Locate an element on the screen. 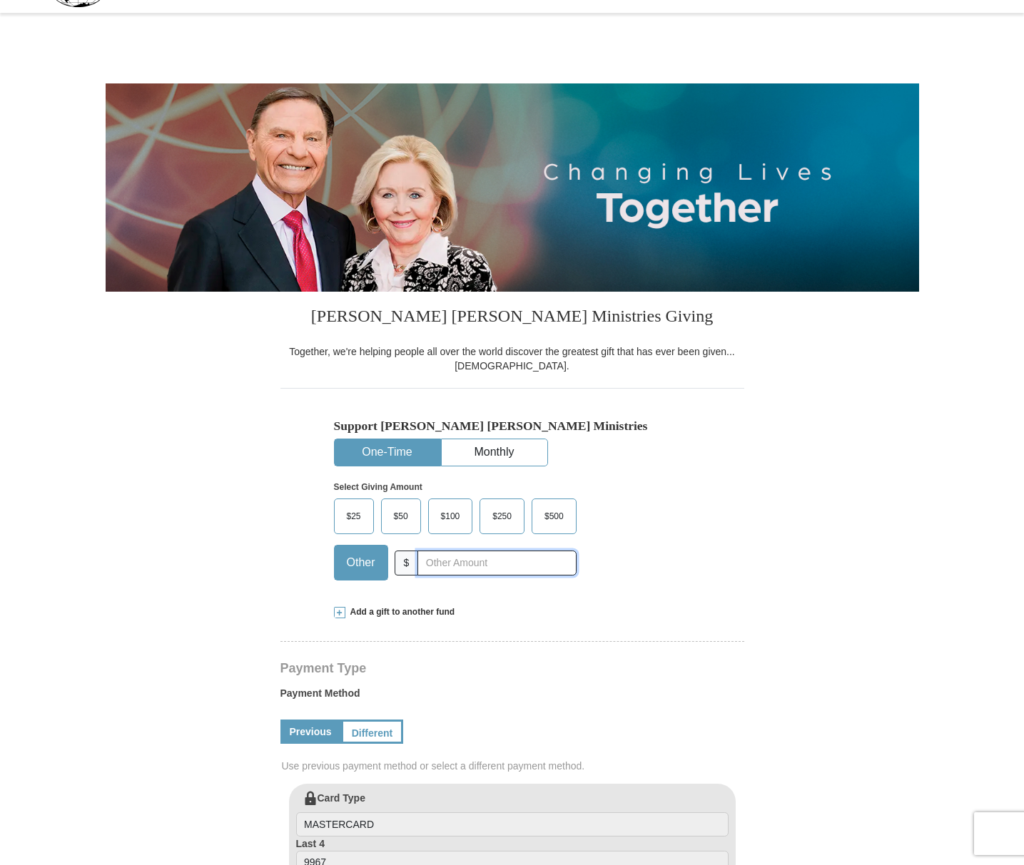 The height and width of the screenshot is (865, 1024). span: $500 is located at coordinates (554, 516).